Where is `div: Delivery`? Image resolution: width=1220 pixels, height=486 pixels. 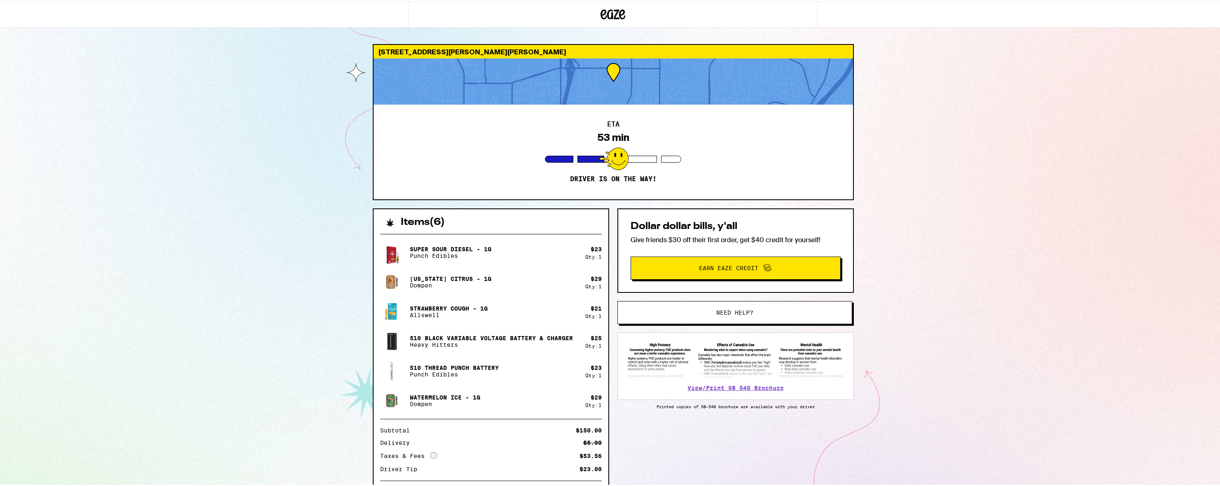
div: Delivery is located at coordinates (398, 441).